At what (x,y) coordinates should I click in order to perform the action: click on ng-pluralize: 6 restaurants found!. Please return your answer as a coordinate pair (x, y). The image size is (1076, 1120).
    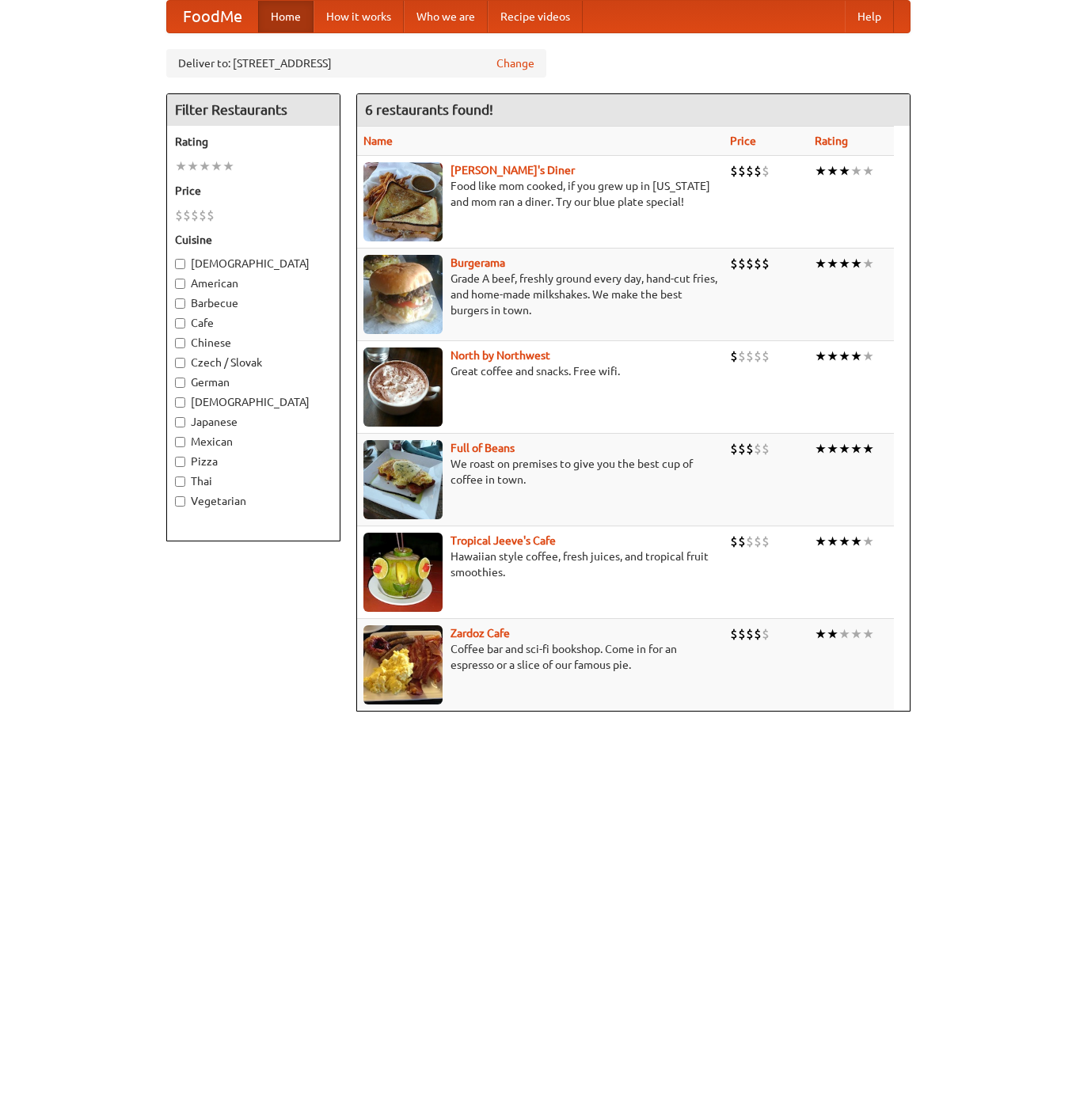
    Looking at the image, I should click on (429, 109).